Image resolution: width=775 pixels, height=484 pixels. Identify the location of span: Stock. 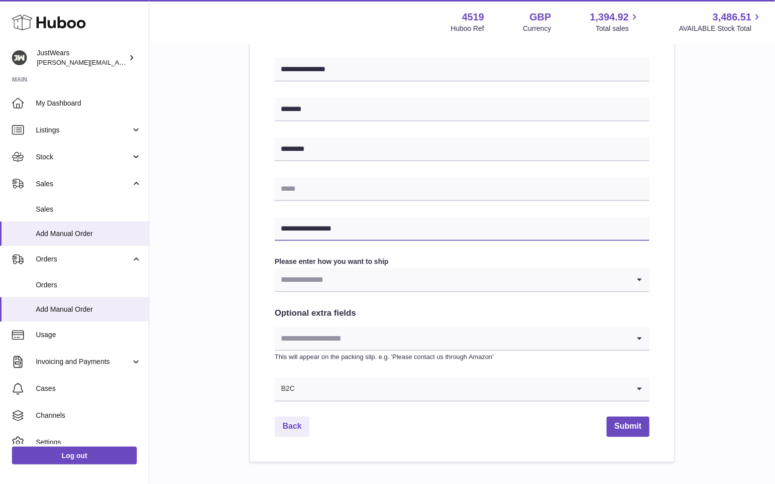
(83, 157).